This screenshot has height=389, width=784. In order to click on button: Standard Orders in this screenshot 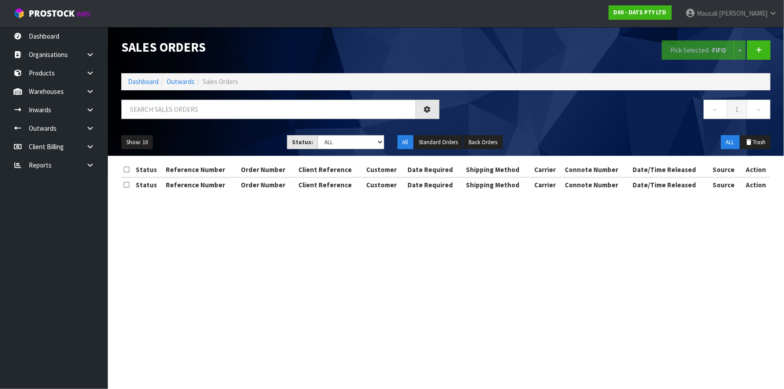, I will do `click(439, 142)`.